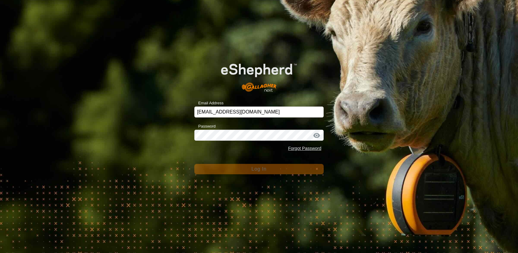  What do you see at coordinates (259, 169) in the screenshot?
I see `span: Log In` at bounding box center [259, 169].